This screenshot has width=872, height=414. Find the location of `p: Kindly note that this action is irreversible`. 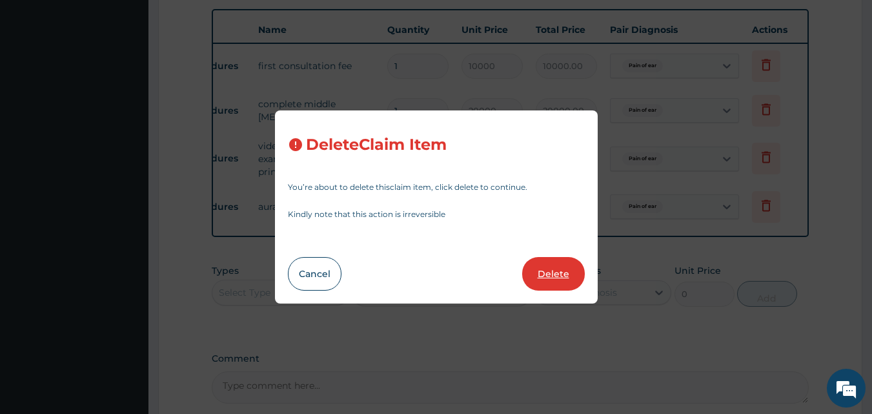

p: Kindly note that this action is irreversible is located at coordinates (436, 214).